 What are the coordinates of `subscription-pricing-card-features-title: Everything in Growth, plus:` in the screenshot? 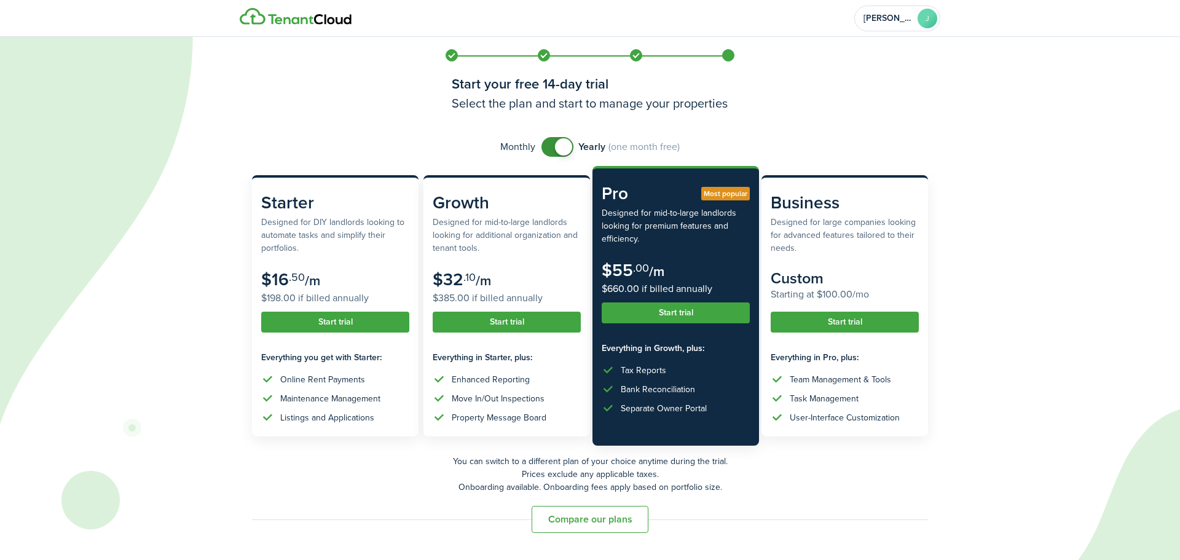 It's located at (676, 348).